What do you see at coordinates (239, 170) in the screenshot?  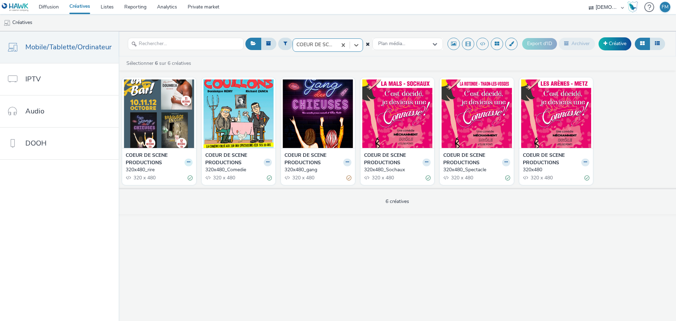 I see `a: 320x480_Comedie` at bounding box center [239, 170].